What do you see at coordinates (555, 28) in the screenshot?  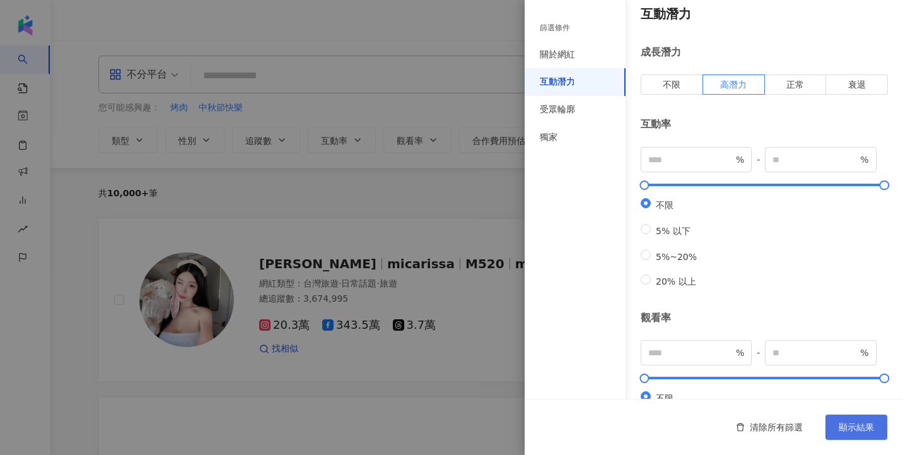 I see `div: 篩選條件` at bounding box center [555, 28].